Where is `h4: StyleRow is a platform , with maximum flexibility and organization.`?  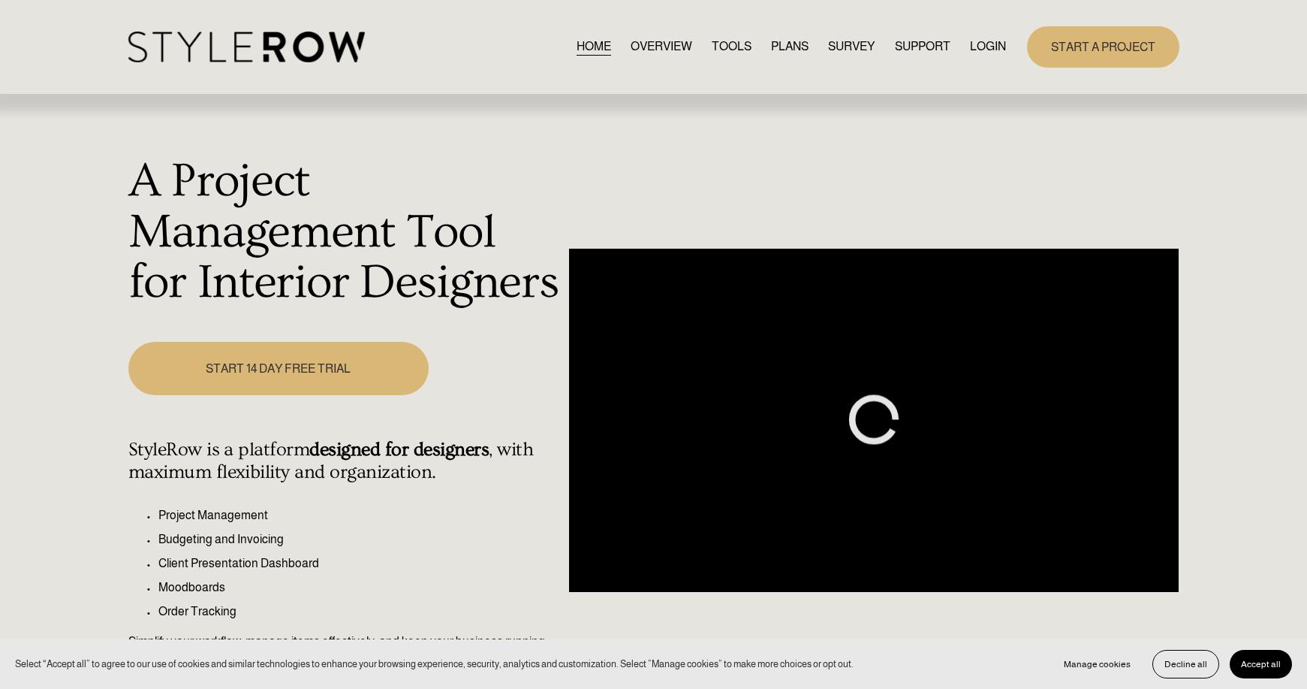 h4: StyleRow is a platform , with maximum flexibility and organization. is located at coordinates (345, 461).